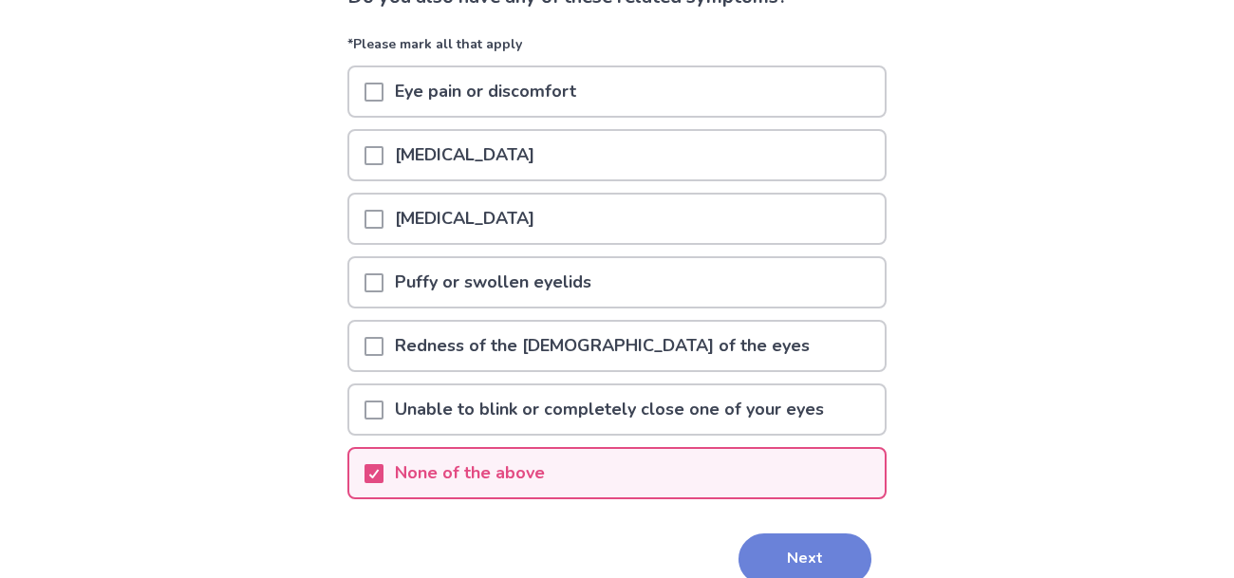  Describe the element at coordinates (610, 409) in the screenshot. I see `p: Unable to blink or completely close one of your eyes` at that location.